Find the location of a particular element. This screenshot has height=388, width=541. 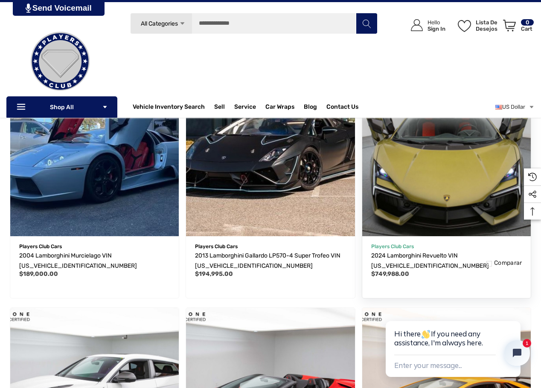

span: Blog is located at coordinates (310, 108).